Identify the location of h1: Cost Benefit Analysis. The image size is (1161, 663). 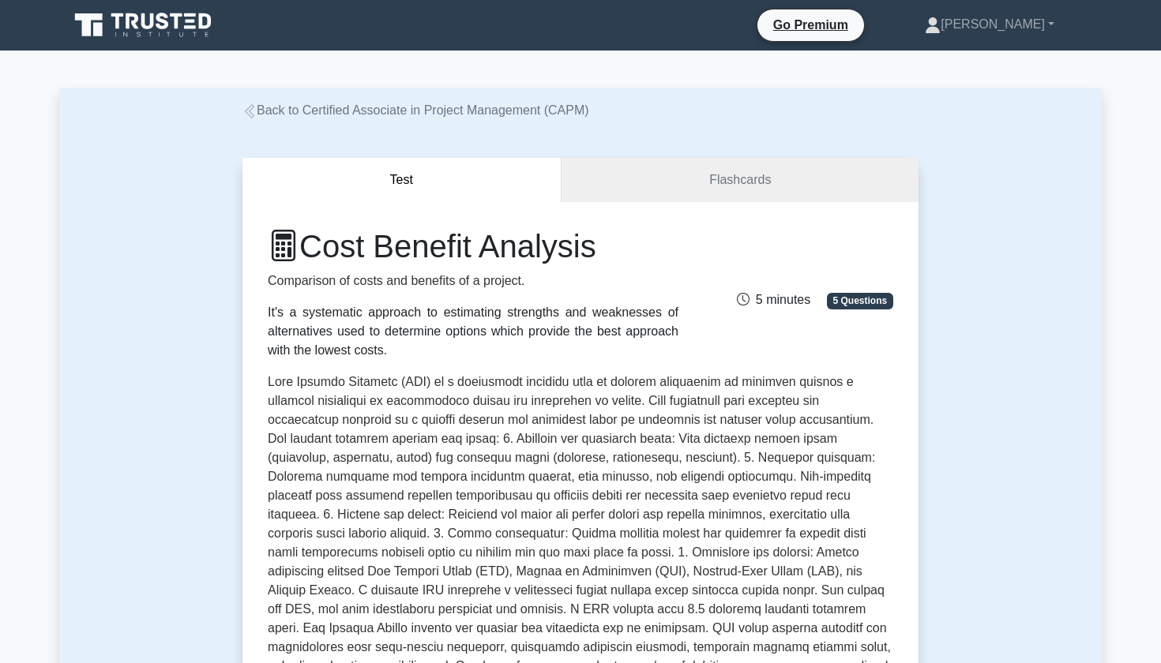
(473, 246).